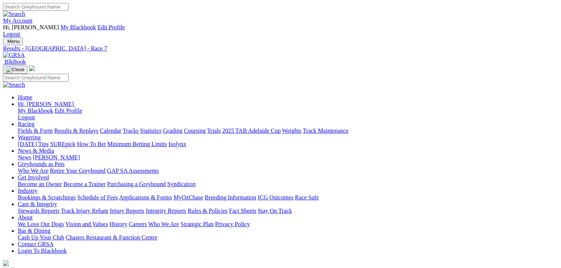 Image resolution: width=561 pixels, height=268 pixels. What do you see at coordinates (110, 130) in the screenshot?
I see `a: Calendar` at bounding box center [110, 130].